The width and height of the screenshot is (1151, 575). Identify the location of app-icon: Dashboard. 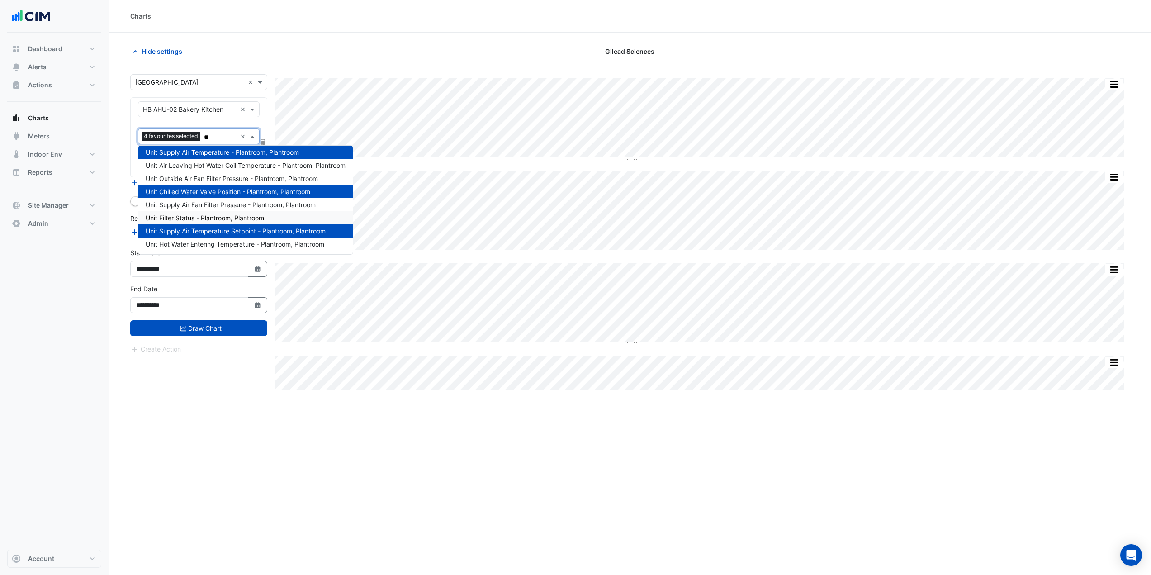
(16, 49).